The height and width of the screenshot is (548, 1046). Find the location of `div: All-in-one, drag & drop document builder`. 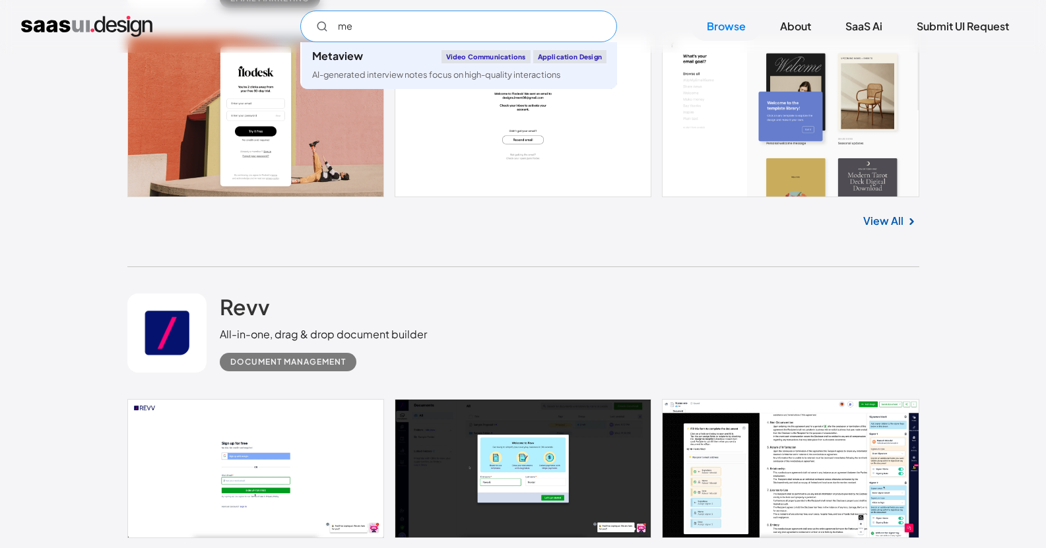

div: All-in-one, drag & drop document builder is located at coordinates (323, 335).